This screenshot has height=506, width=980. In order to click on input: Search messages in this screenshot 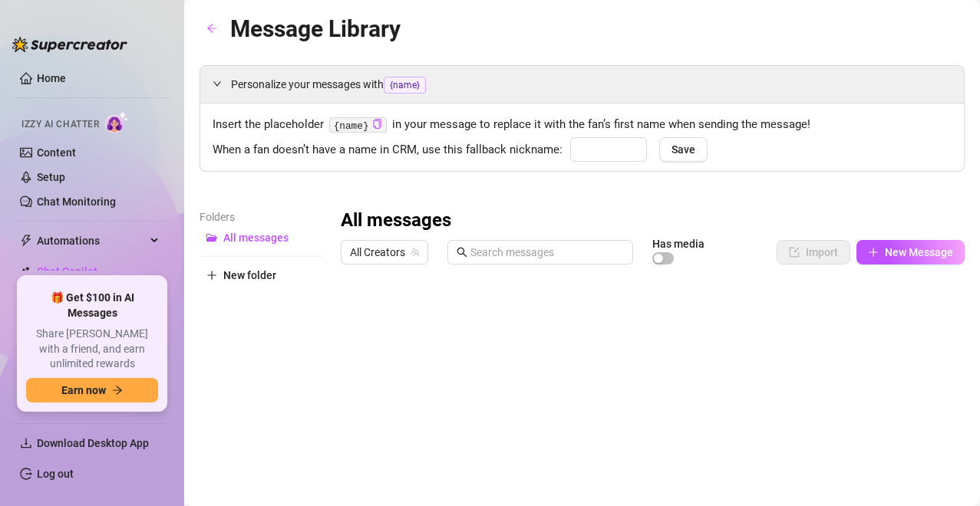, I will do `click(547, 252)`.